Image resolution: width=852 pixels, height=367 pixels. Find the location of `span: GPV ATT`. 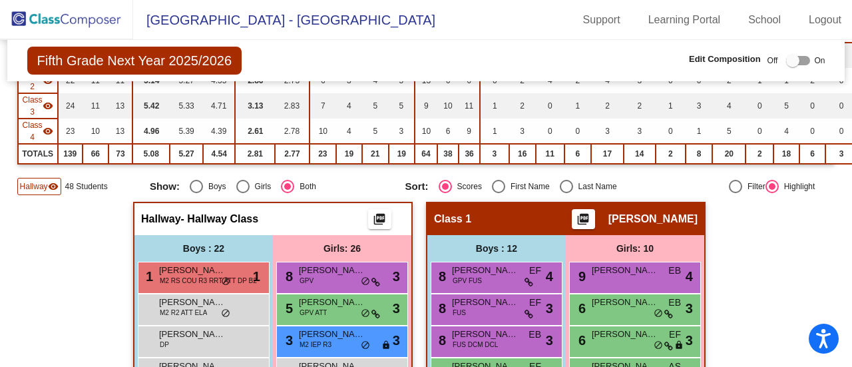

span: GPV ATT is located at coordinates (314, 312).